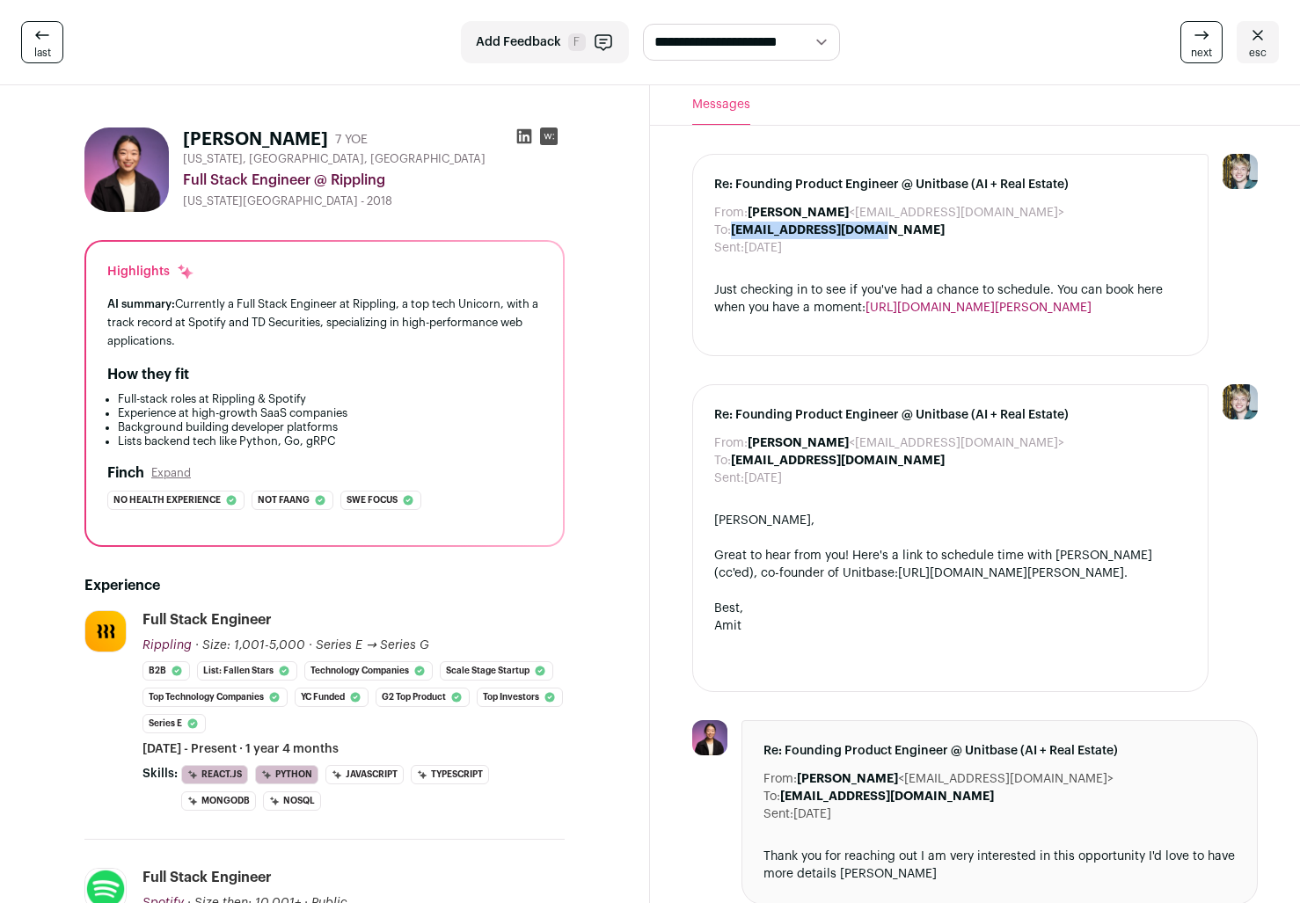 This screenshot has height=903, width=1300. I want to click on li: Experience at high-growth SaaS companies, so click(330, 413).